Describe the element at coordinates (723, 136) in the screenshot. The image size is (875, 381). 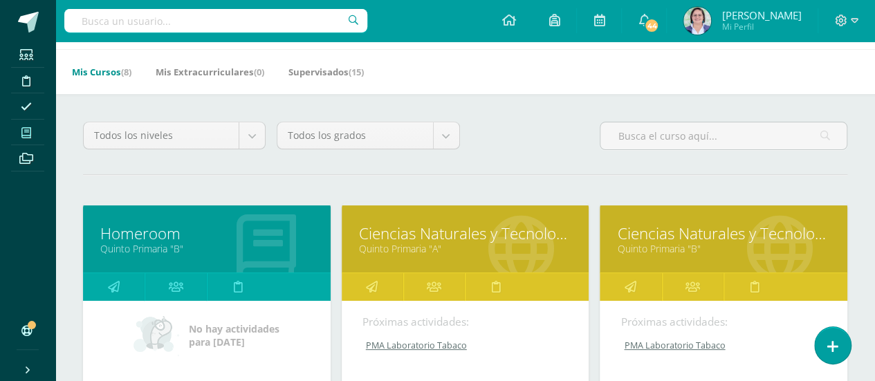
I see `input: Busca el curso aquí...` at that location.